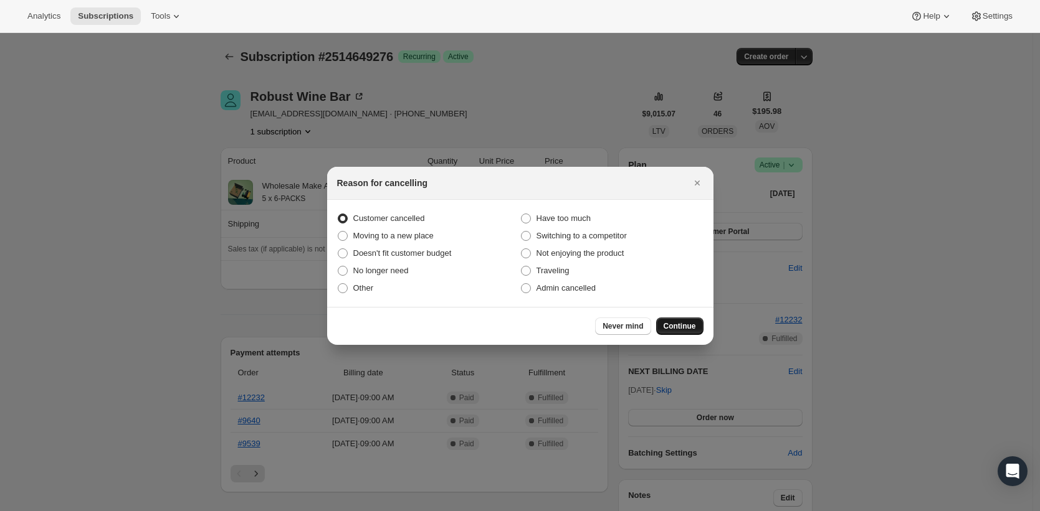  Describe the element at coordinates (566, 288) in the screenshot. I see `span: Admin cancelled` at that location.